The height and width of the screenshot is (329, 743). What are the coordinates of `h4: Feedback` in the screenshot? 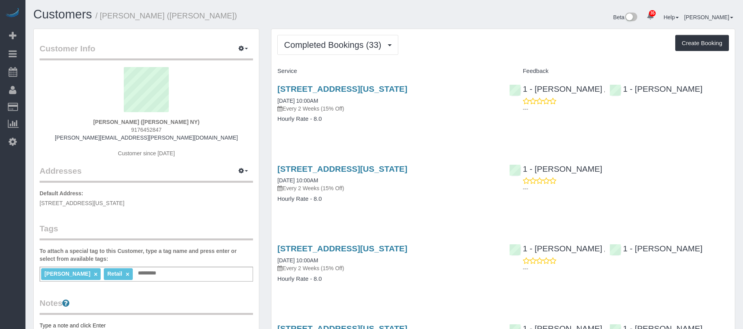 It's located at (619, 71).